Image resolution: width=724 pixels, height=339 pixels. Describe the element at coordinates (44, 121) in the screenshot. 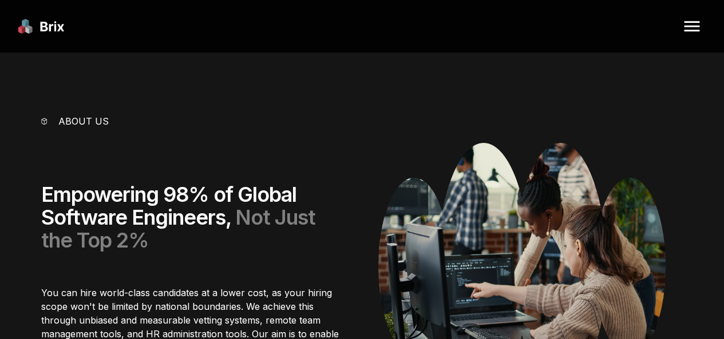

I see `img: vector` at that location.